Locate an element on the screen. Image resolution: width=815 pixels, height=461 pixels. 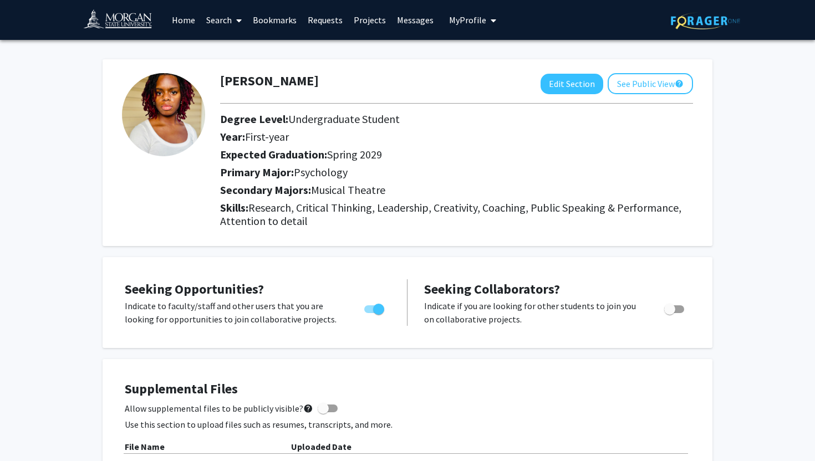
img: Profile Picture is located at coordinates (164, 115).